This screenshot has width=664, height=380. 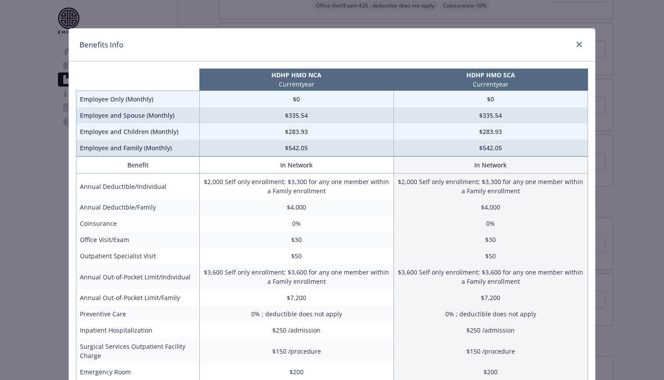 What do you see at coordinates (138, 372) in the screenshot?
I see `td: Emergency Room` at bounding box center [138, 372].